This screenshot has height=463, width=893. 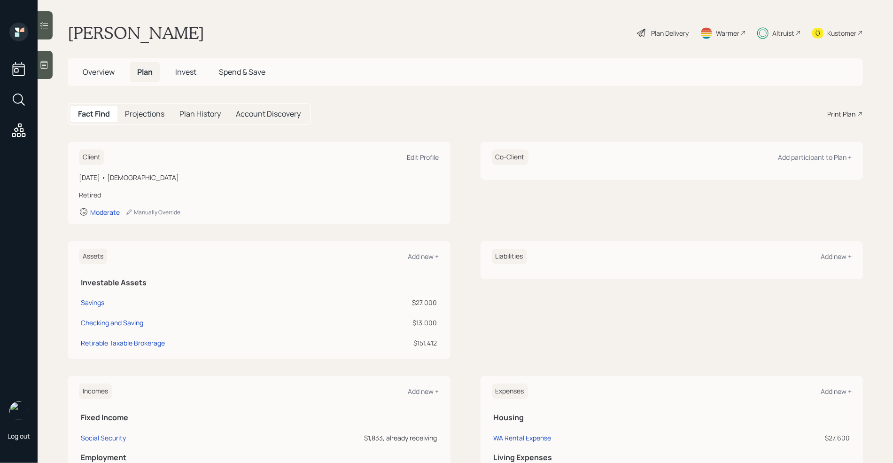 I want to click on span: Invest, so click(x=185, y=72).